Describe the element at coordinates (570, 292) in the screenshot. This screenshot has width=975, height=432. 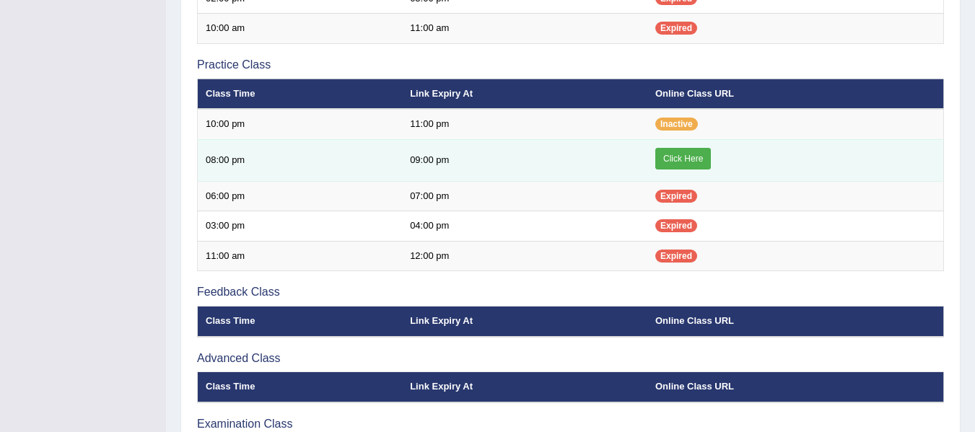
I see `h3: Feedback Class` at that location.